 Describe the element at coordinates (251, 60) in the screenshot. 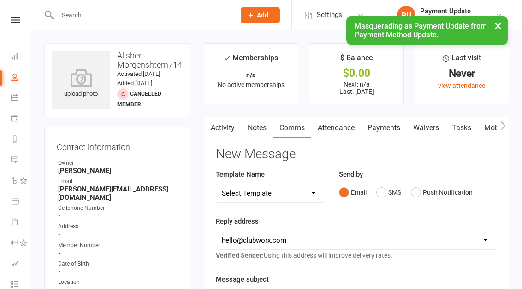

I see `div: Memberships` at that location.